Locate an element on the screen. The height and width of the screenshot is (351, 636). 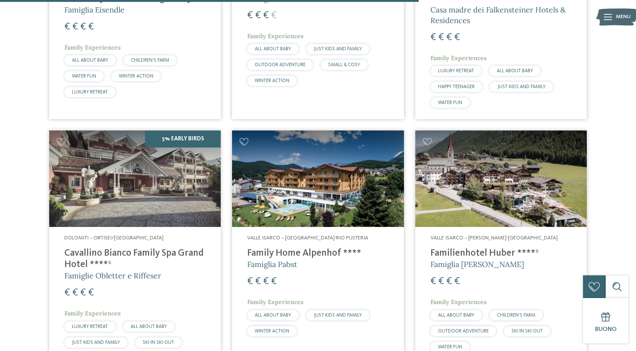
span: Casa madre dei Falkensteiner Hotels & Residences is located at coordinates (498, 15).